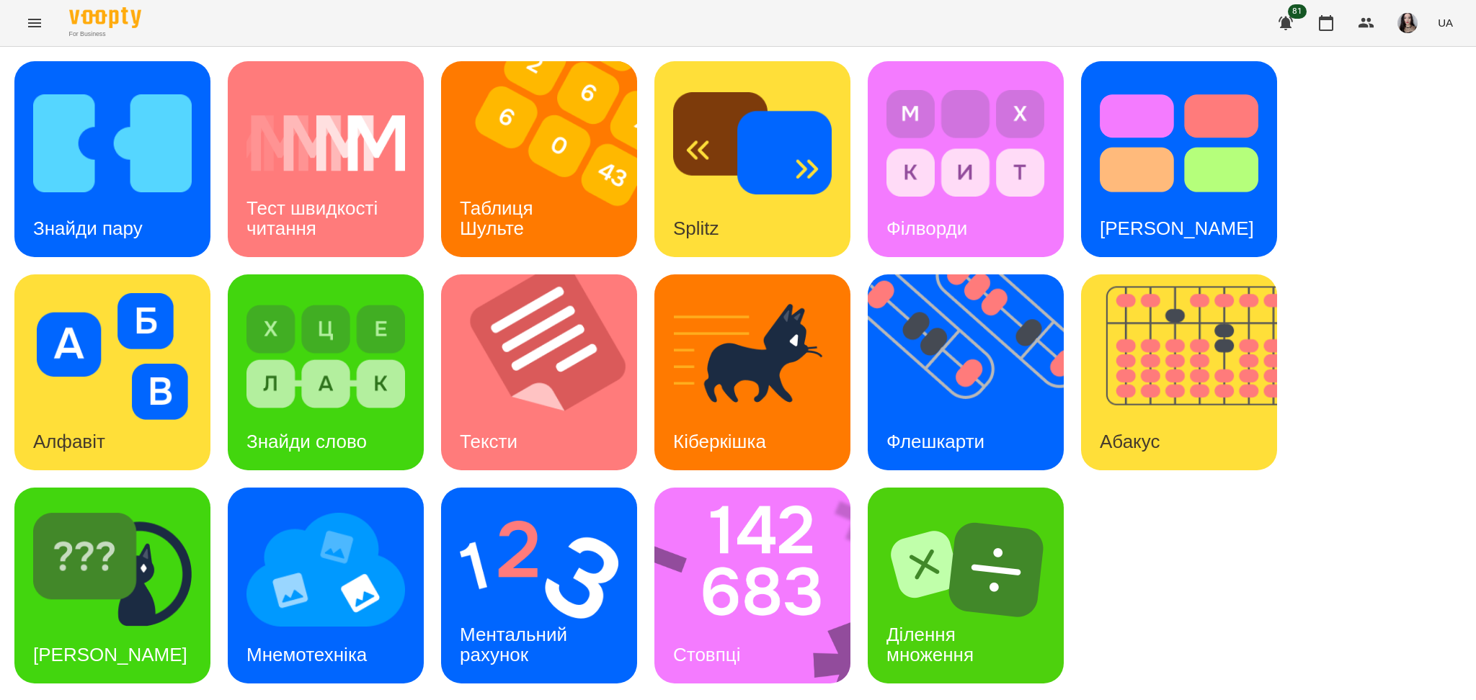  I want to click on h3: Кіберкішка, so click(719, 442).